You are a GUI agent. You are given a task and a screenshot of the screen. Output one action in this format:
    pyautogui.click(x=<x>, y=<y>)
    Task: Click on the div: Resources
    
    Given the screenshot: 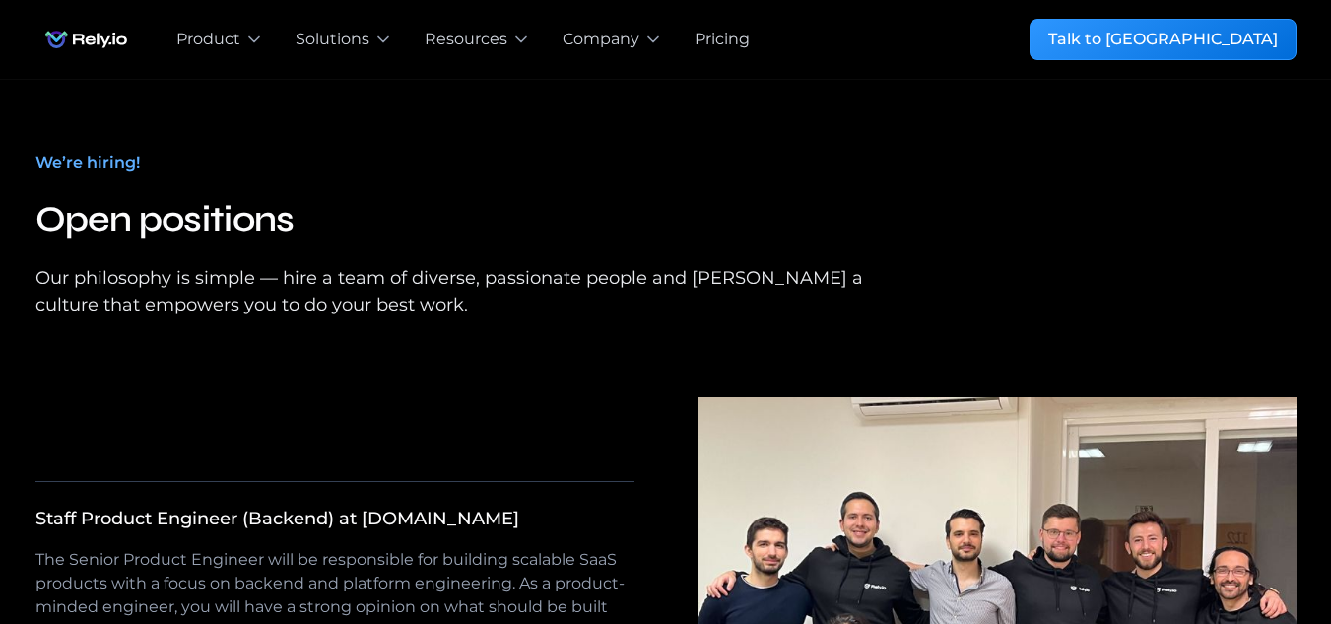 What is the action you would take?
    pyautogui.click(x=466, y=39)
    